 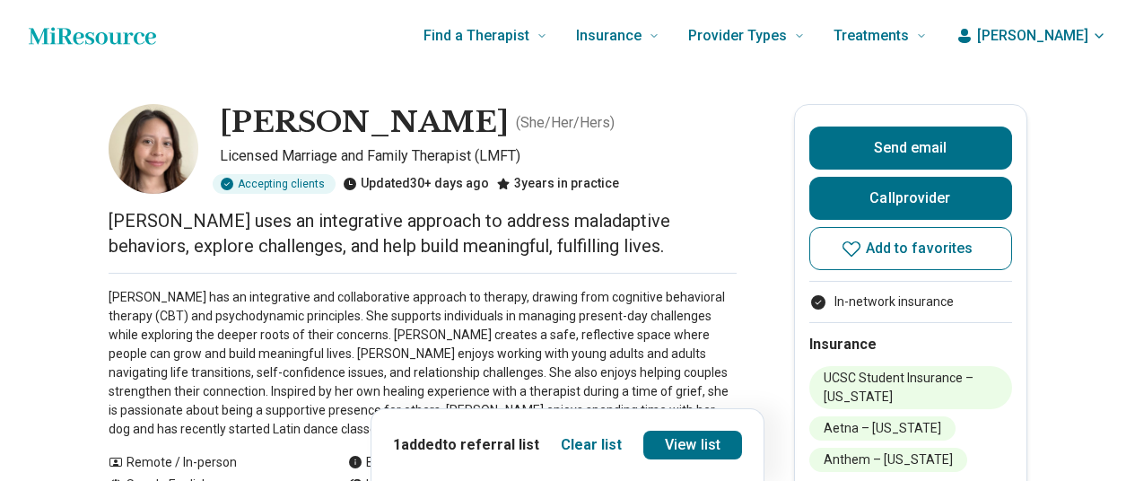 I want to click on span: Insurance, so click(x=608, y=36).